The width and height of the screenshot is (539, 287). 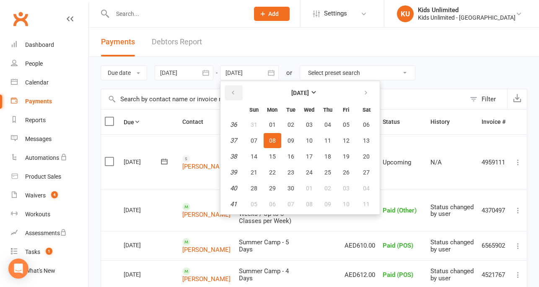 What do you see at coordinates (291, 141) in the screenshot?
I see `button: 09` at bounding box center [291, 141].